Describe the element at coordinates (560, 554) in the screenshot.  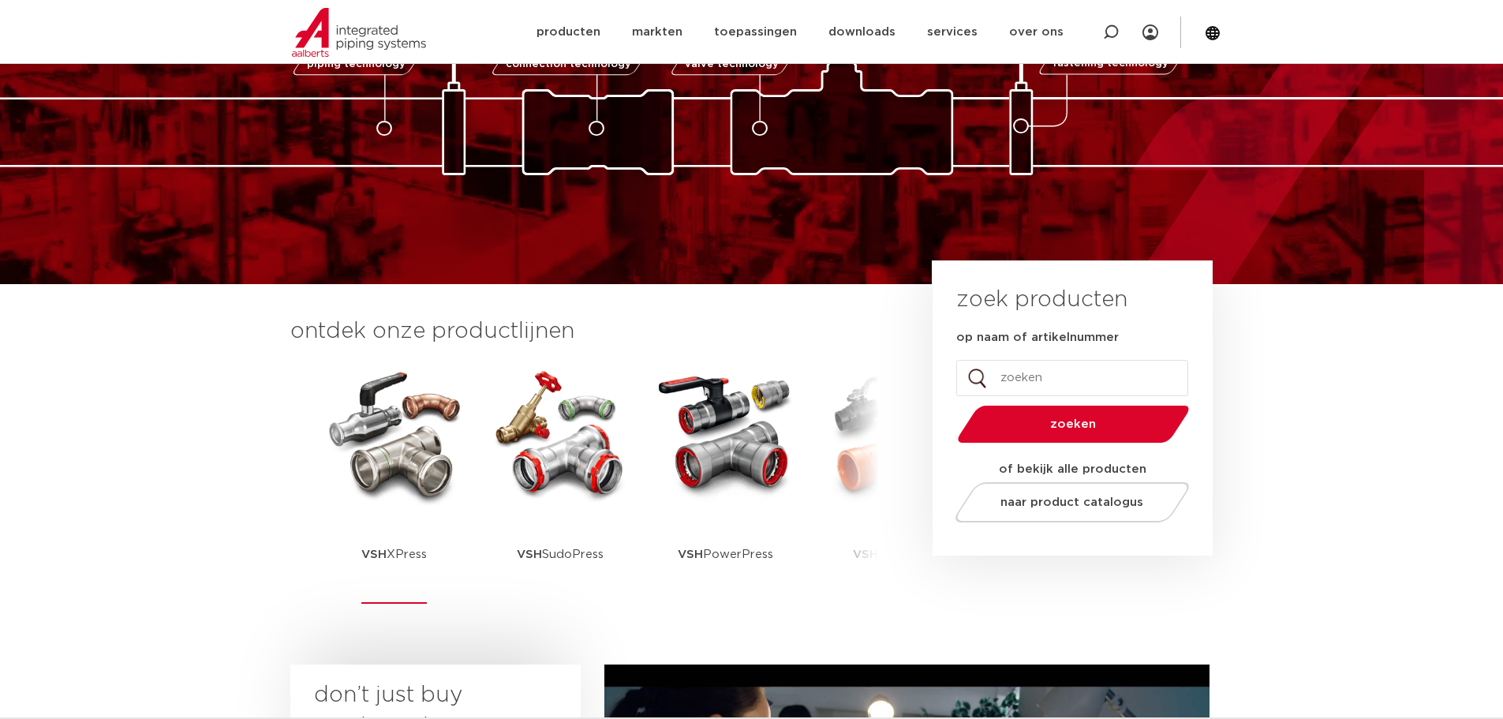
I see `p: SudoPress` at that location.